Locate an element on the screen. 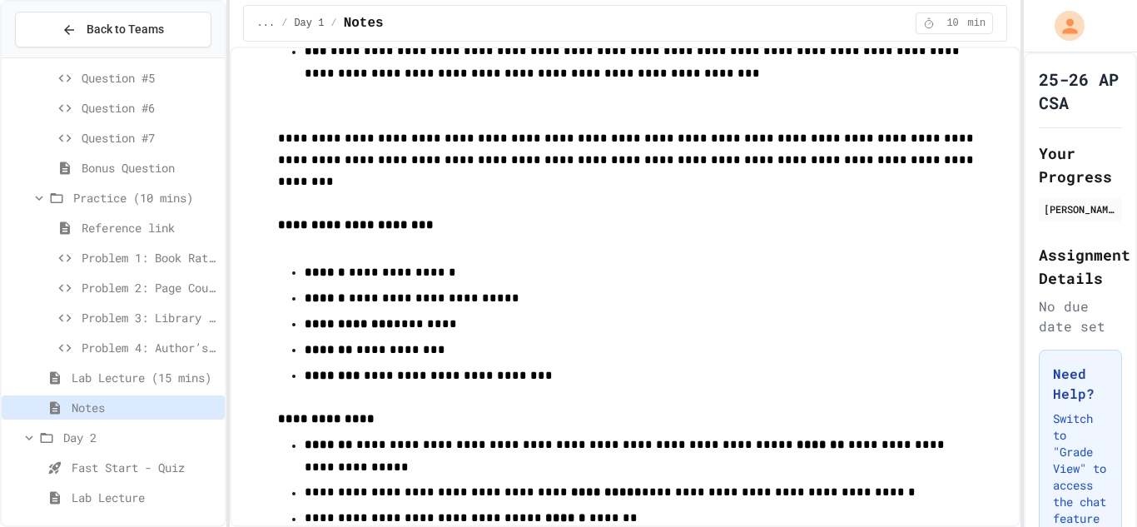 This screenshot has height=527, width=1137. span: Problem 1: Book Rating Difference is located at coordinates (150, 257).